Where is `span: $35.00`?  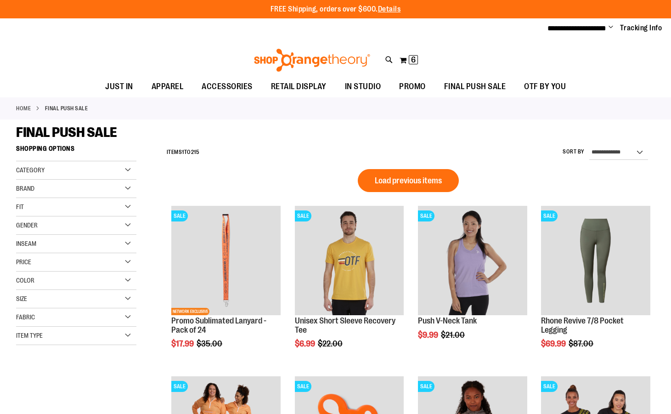
span: $35.00 is located at coordinates (210, 344).